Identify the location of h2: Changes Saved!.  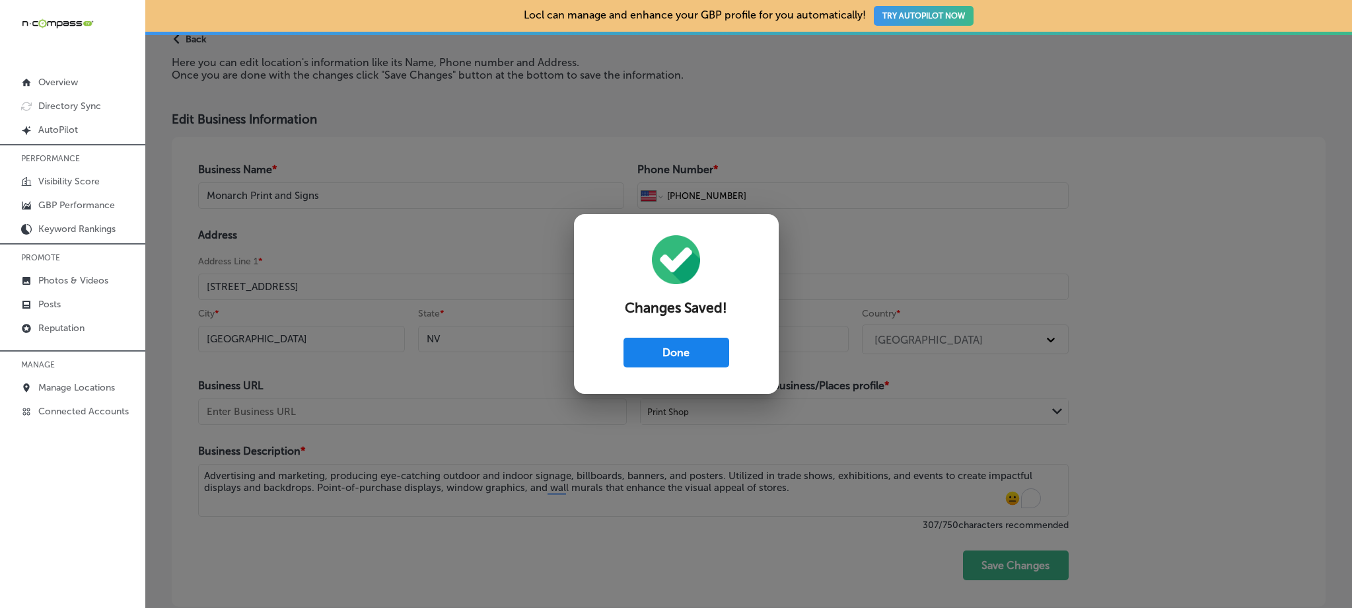
(676, 308).